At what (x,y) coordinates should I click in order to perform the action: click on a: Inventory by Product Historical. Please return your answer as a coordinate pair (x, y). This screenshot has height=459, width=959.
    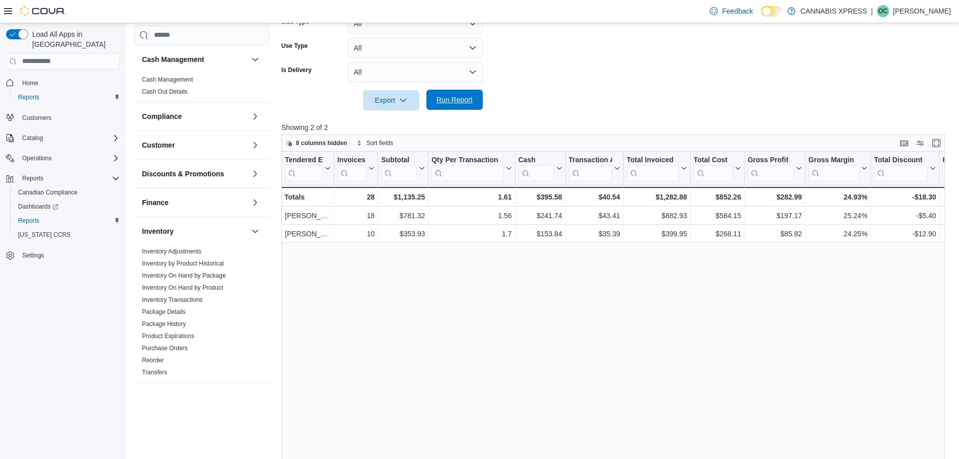
    Looking at the image, I should click on (183, 263).